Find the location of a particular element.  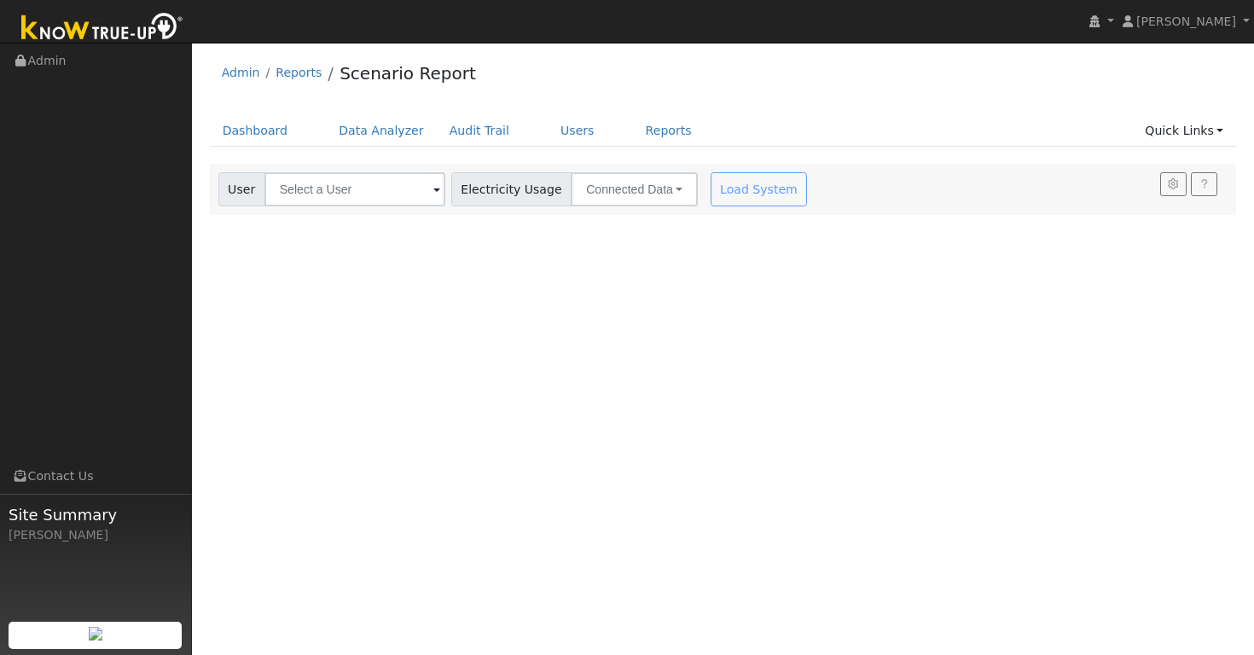

img: Know True-Up is located at coordinates (102, 28).